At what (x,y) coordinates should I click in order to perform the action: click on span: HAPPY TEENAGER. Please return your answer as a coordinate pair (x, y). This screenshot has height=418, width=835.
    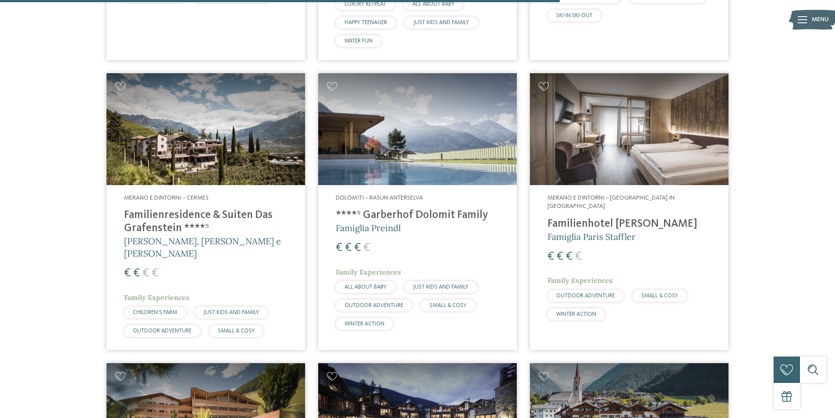
    Looking at the image, I should click on (366, 22).